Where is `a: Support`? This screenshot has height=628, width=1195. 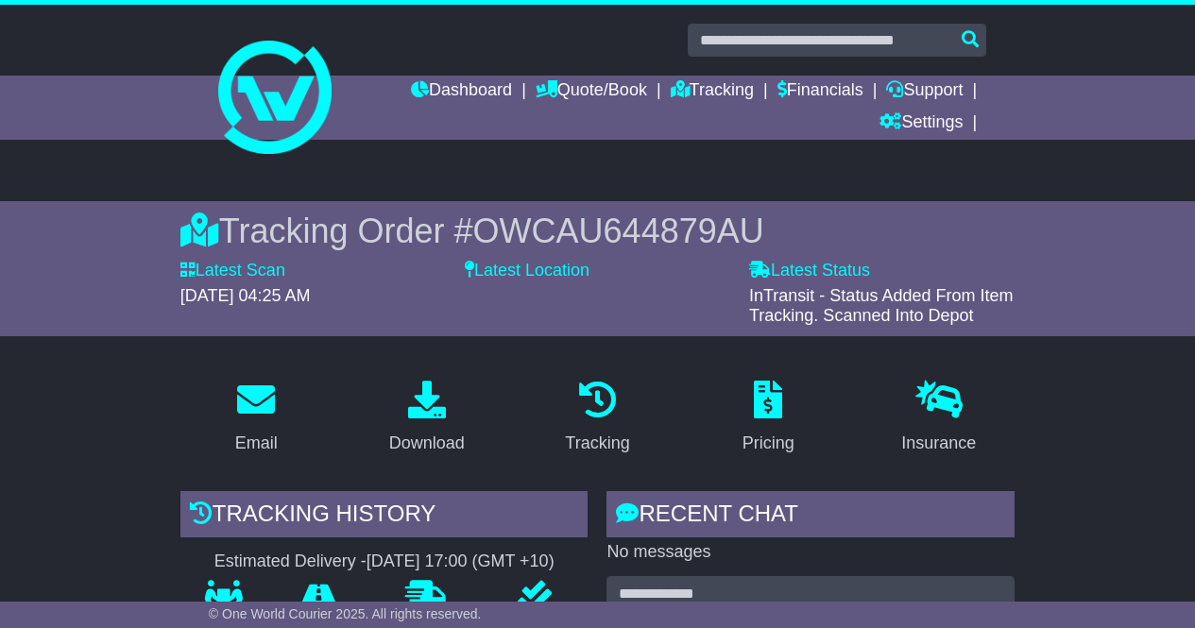
a: Support is located at coordinates (924, 92).